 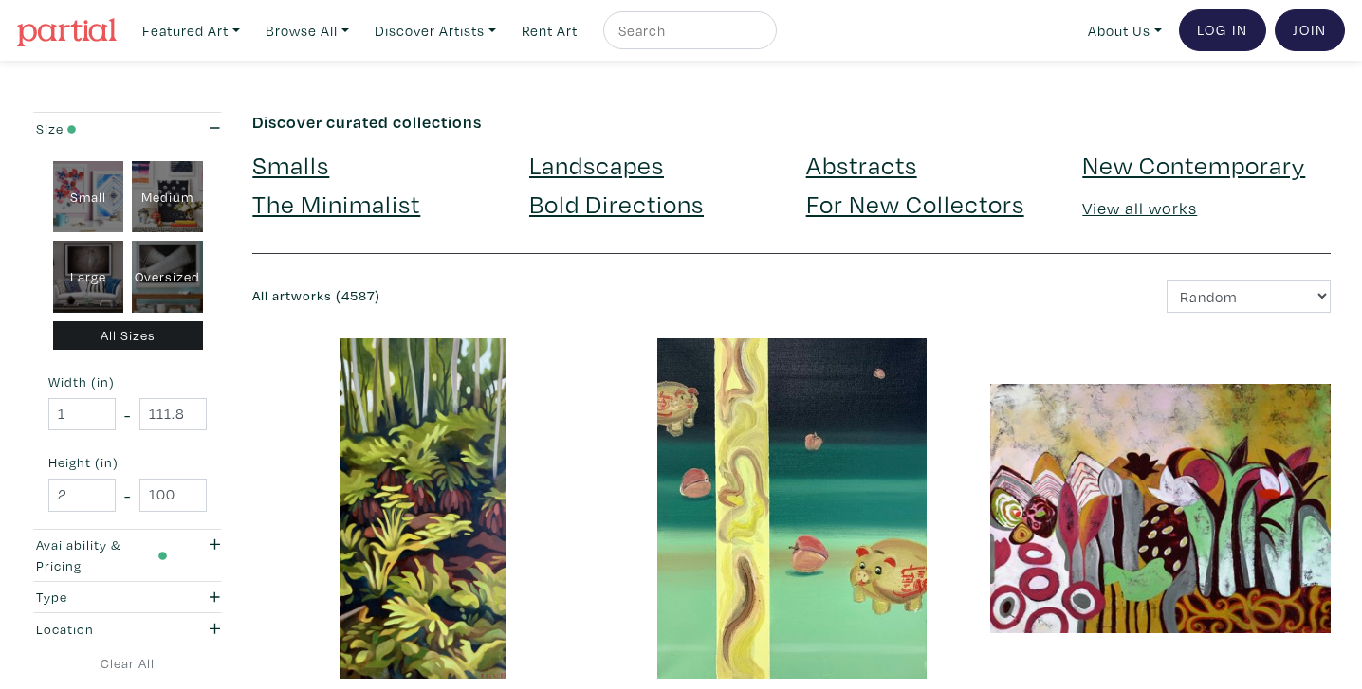 What do you see at coordinates (1139, 208) in the screenshot?
I see `a: View all works` at bounding box center [1139, 208].